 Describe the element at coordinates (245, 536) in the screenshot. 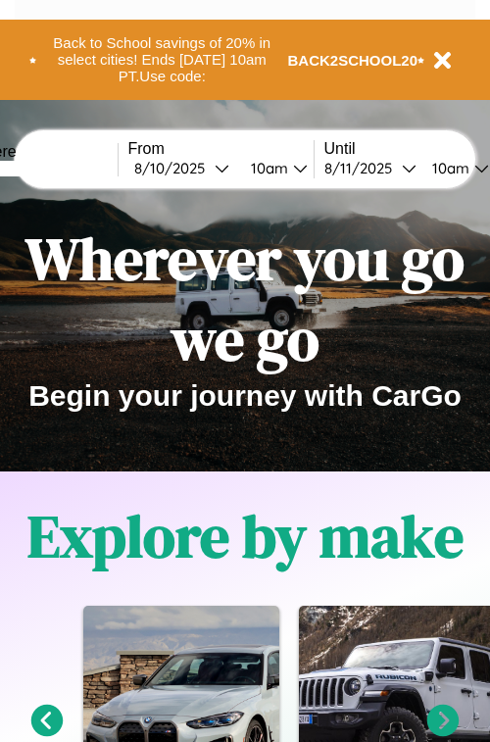

I see `h1: Explore by make` at that location.